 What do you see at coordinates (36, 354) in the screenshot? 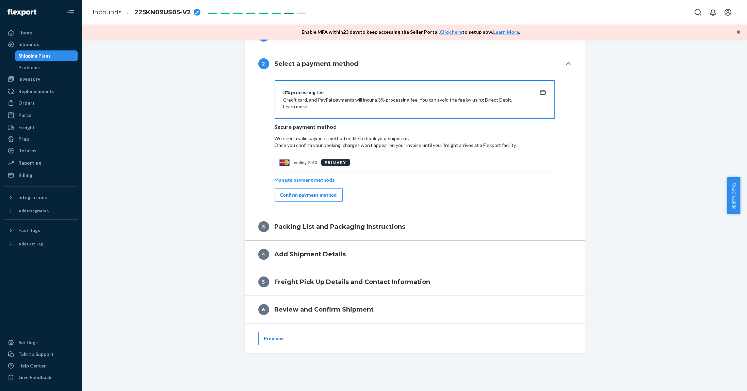
I see `div: Talk to Support` at bounding box center [36, 354].